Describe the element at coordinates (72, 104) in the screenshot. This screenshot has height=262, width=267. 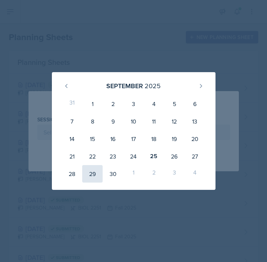
I see `div: 31` at that location.